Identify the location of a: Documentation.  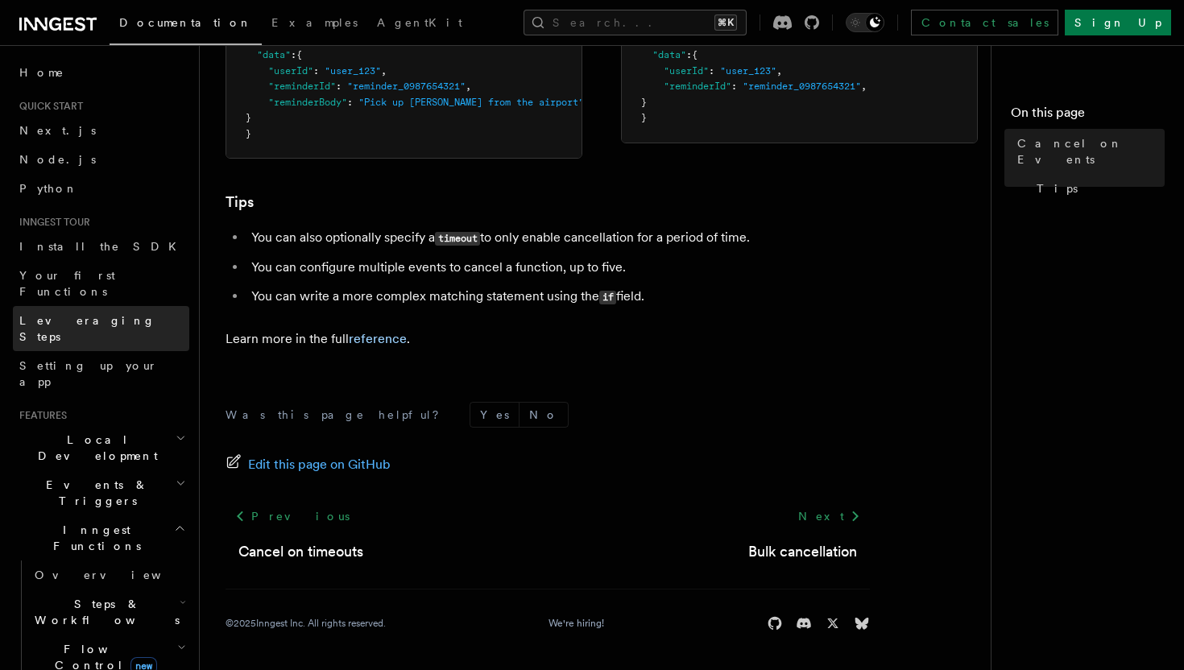
(185, 25).